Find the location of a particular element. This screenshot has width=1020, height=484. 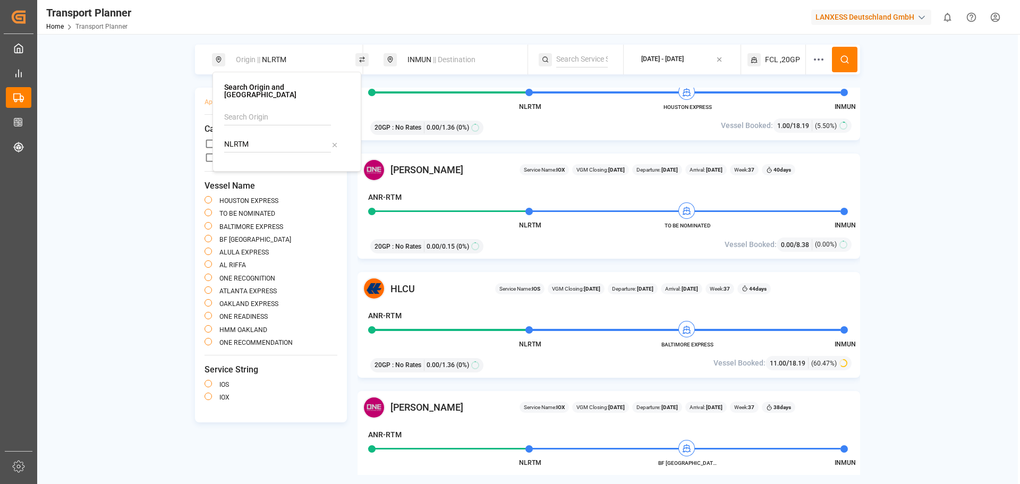

span: 0.00 / 0.15 is located at coordinates (441, 247).